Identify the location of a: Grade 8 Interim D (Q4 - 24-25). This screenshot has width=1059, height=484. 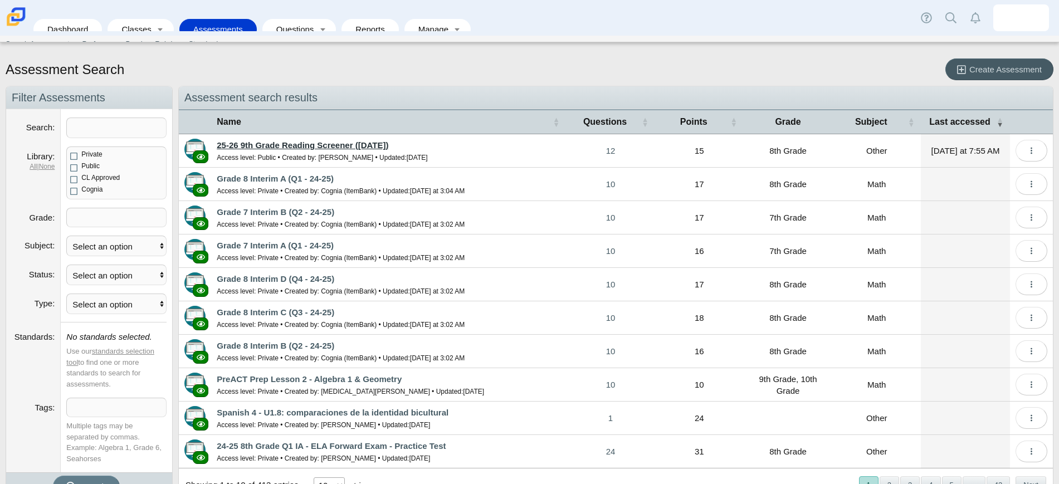
(275, 279).